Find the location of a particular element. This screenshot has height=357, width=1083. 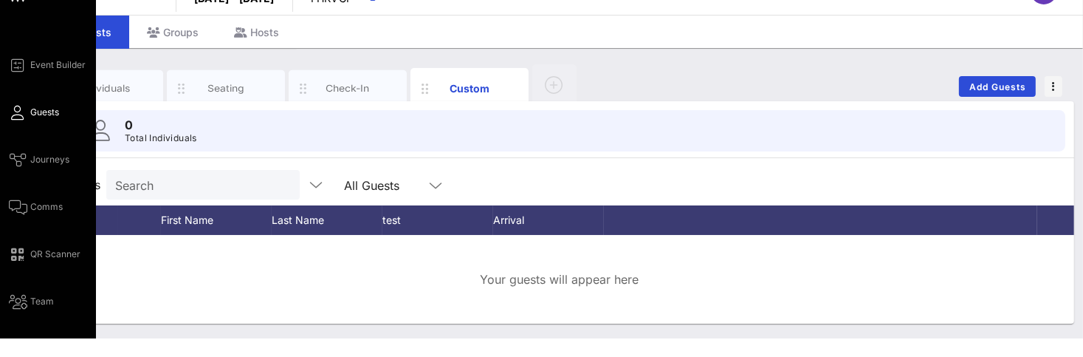

span: Add Guests is located at coordinates (998, 86).